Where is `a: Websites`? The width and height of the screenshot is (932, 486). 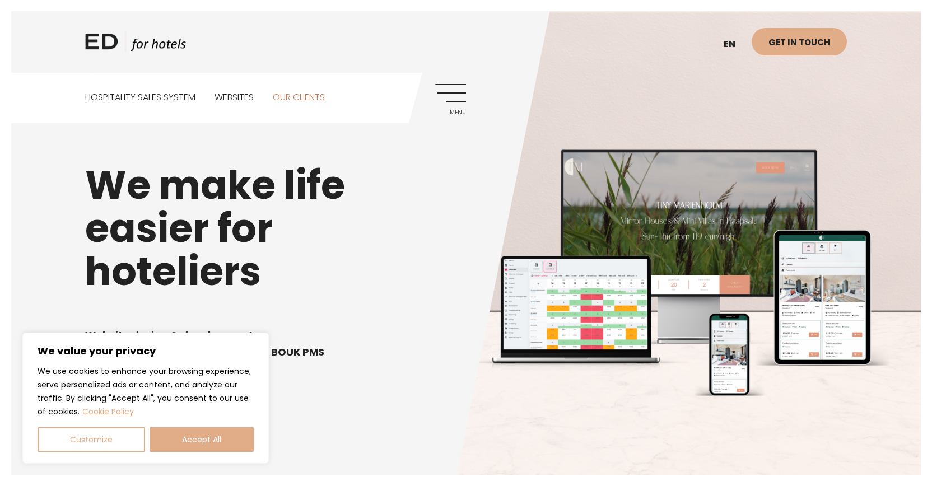 a: Websites is located at coordinates (234, 97).